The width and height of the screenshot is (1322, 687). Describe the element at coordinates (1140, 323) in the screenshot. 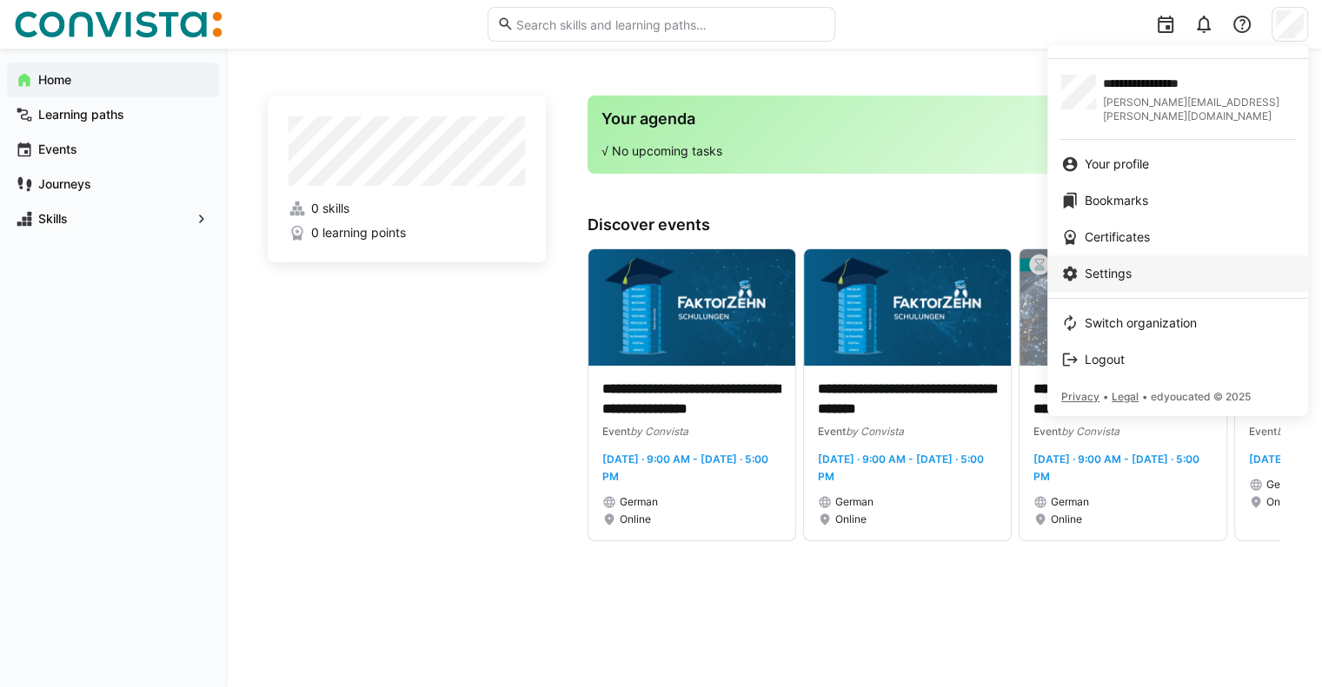

I see `span: Switch organization` at that location.